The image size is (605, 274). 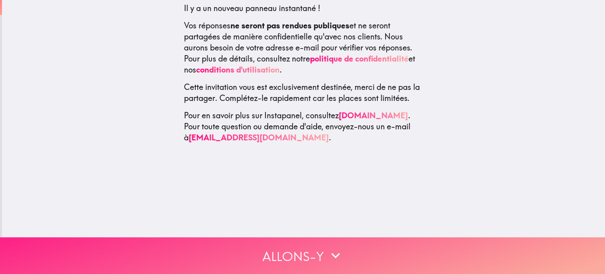 I want to click on font: politique de confidentialité, so click(x=359, y=58).